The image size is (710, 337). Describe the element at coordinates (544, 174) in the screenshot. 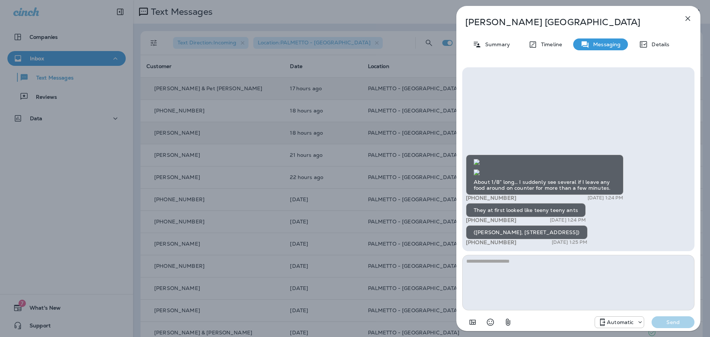

I see `div: About 1/8” long… I suddenly see several if I leave any food around on counter for more than a few...` at that location.